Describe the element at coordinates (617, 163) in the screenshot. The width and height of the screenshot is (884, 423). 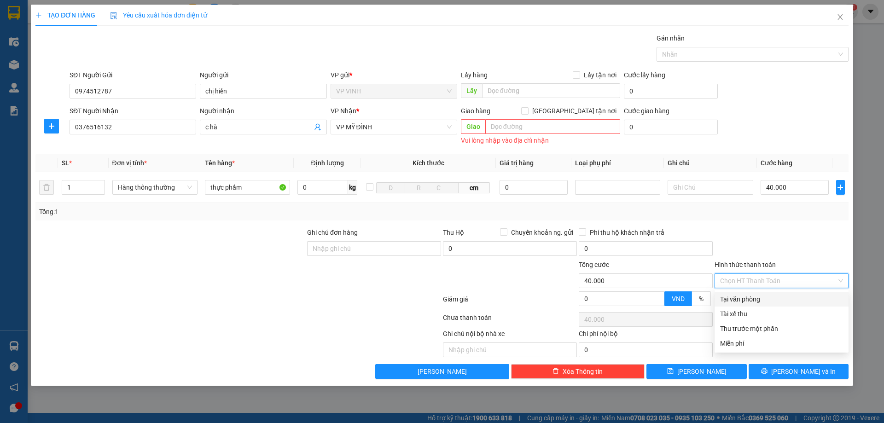
I see `th: Loại phụ phí` at that location.